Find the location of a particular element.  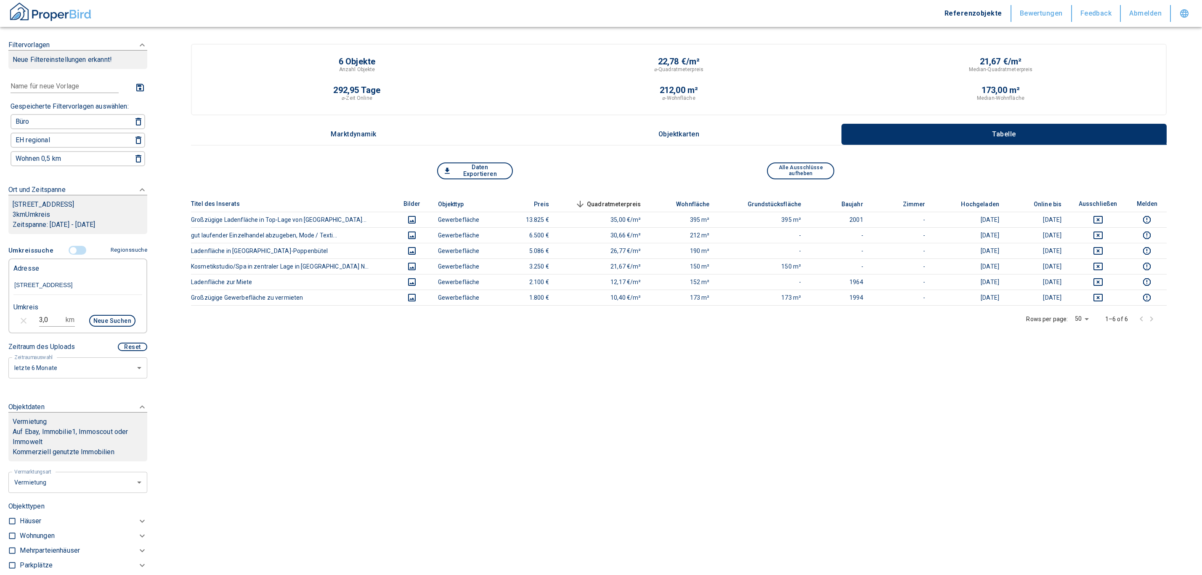

button: Umkreissuche is located at coordinates (32, 250).